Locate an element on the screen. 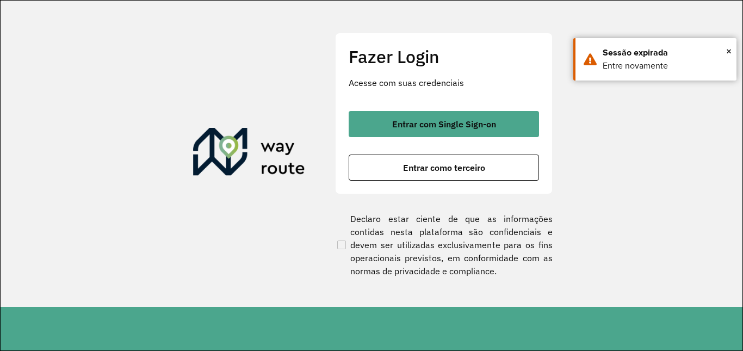 This screenshot has height=351, width=743. div: Entre novamente is located at coordinates (666, 66).